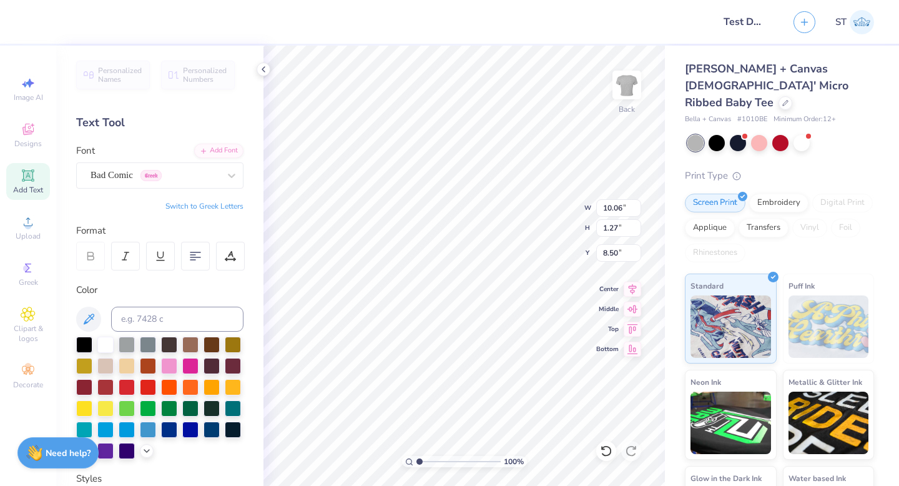 The height and width of the screenshot is (486, 899). Describe the element at coordinates (120, 75) in the screenshot. I see `span: Personalized Names` at that location.